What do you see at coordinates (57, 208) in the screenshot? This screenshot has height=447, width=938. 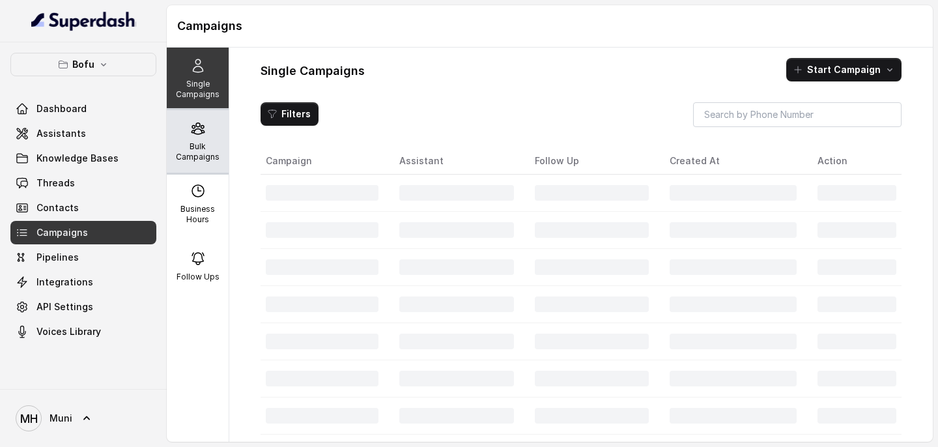 I see `span: Contacts` at bounding box center [57, 208].